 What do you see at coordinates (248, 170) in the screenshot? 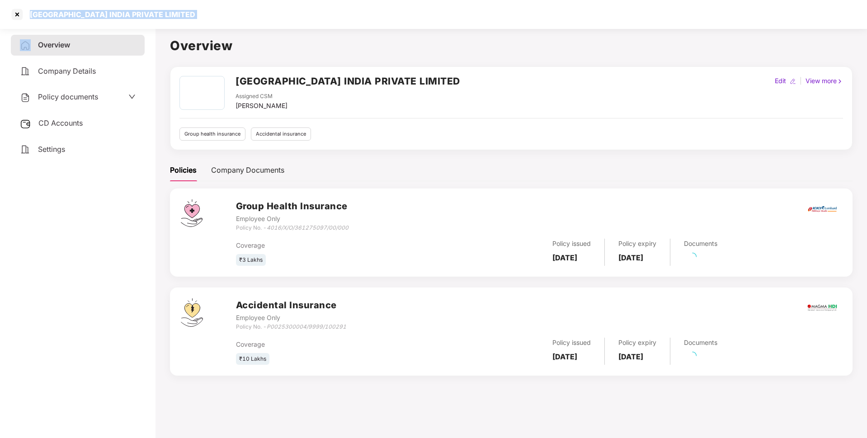
I see `div: Company Documents` at bounding box center [248, 170].